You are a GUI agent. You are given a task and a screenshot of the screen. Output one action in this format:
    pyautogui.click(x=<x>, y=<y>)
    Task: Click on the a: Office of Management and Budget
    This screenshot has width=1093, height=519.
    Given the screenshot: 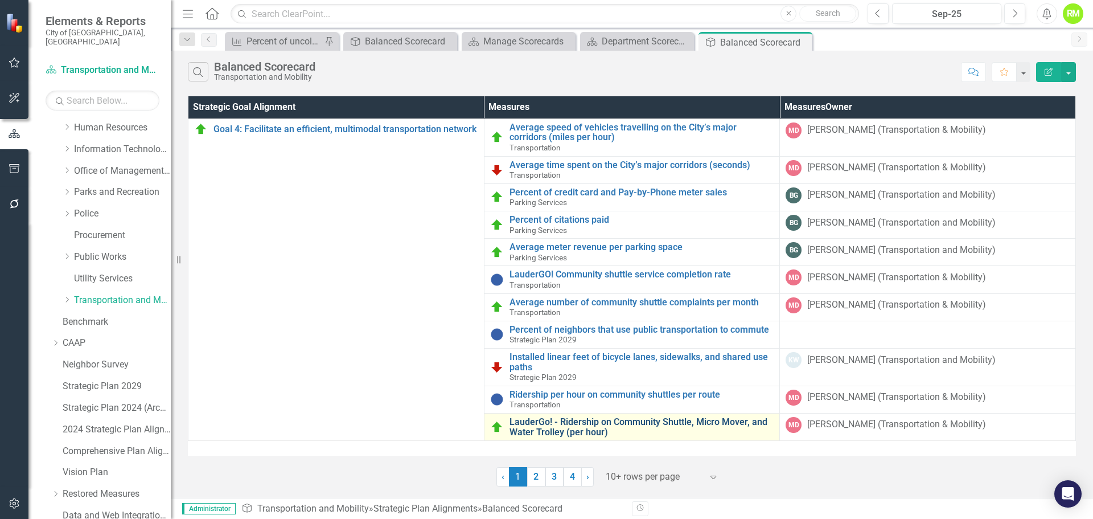 What is the action you would take?
    pyautogui.click(x=122, y=171)
    